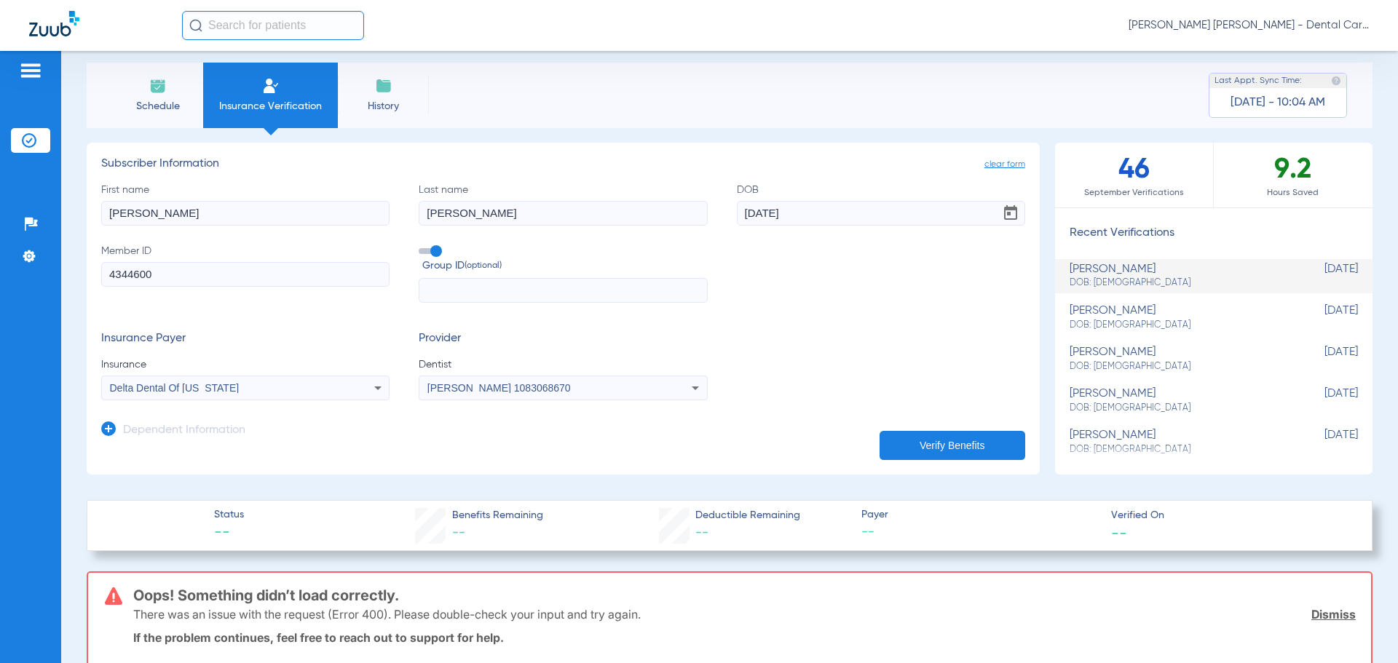 The width and height of the screenshot is (1398, 663). What do you see at coordinates (1214, 234) in the screenshot?
I see `h3: Recent Verifications` at bounding box center [1214, 234].